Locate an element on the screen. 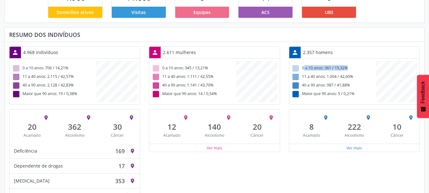  div: Resumo dos indivíduos is located at coordinates (215, 35).